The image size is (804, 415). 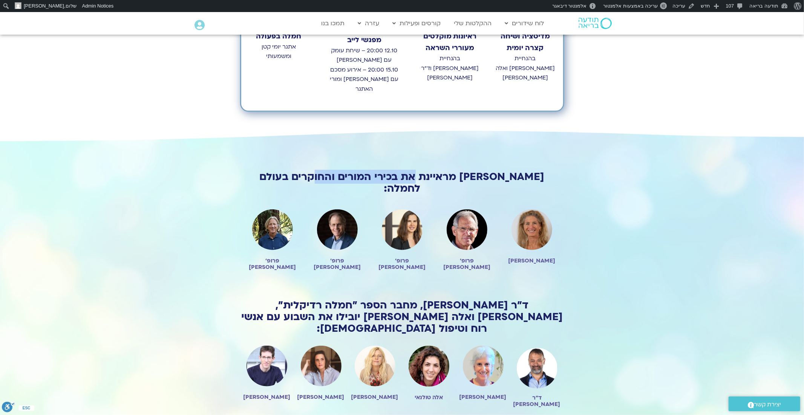 What do you see at coordinates (524, 23) in the screenshot?
I see `a: לוח שידורים` at bounding box center [524, 23].